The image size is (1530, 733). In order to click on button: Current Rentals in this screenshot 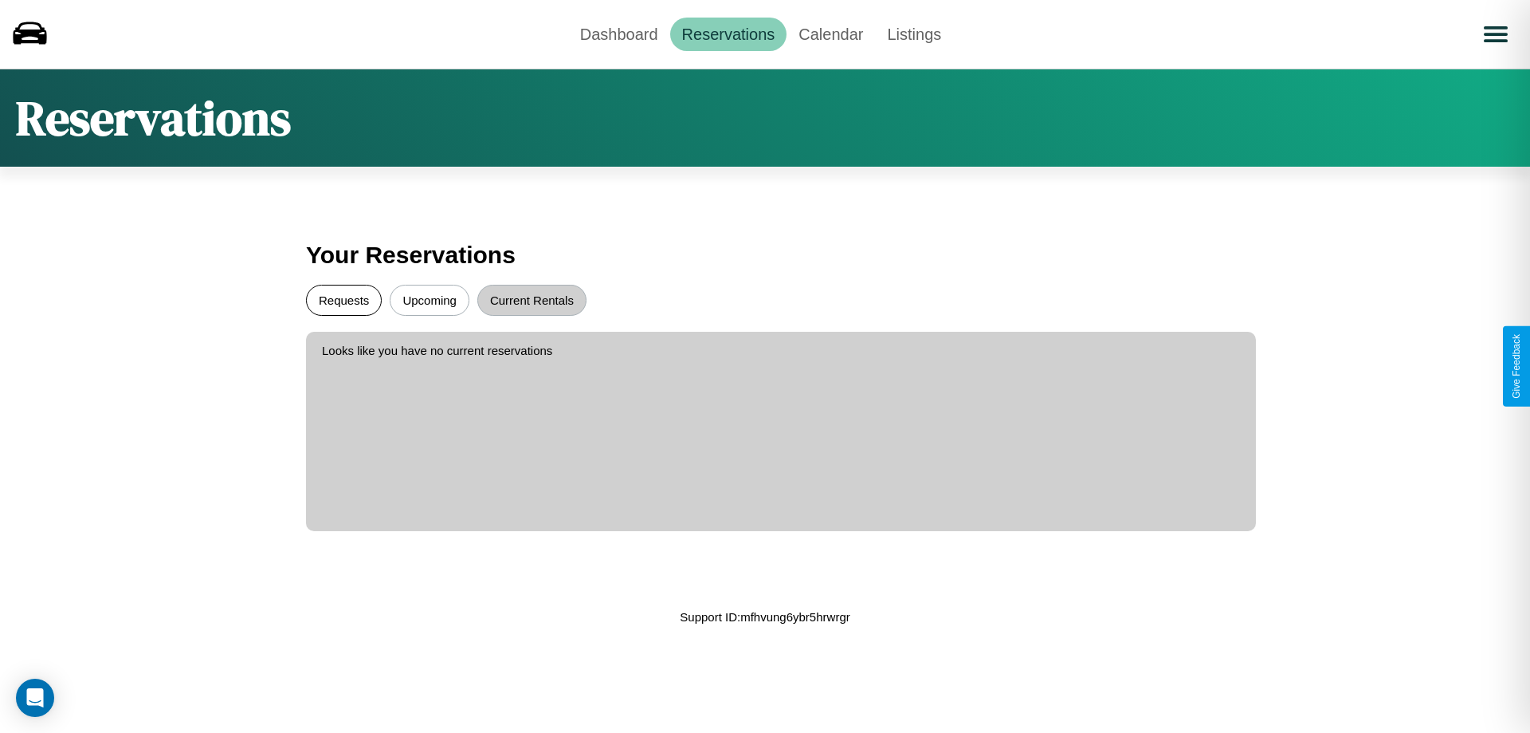, I will do `click(532, 300)`.